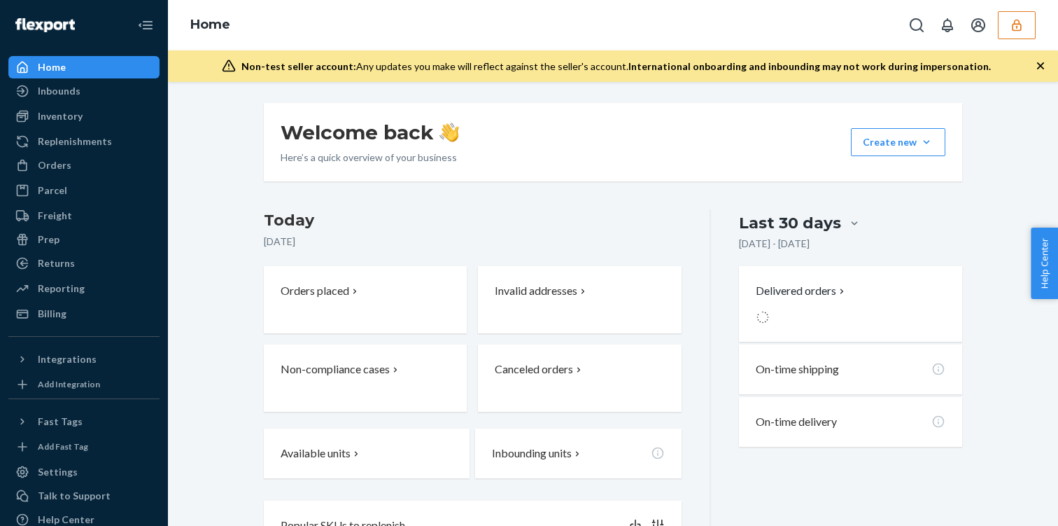  I want to click on p: Non-compliance cases, so click(335, 369).